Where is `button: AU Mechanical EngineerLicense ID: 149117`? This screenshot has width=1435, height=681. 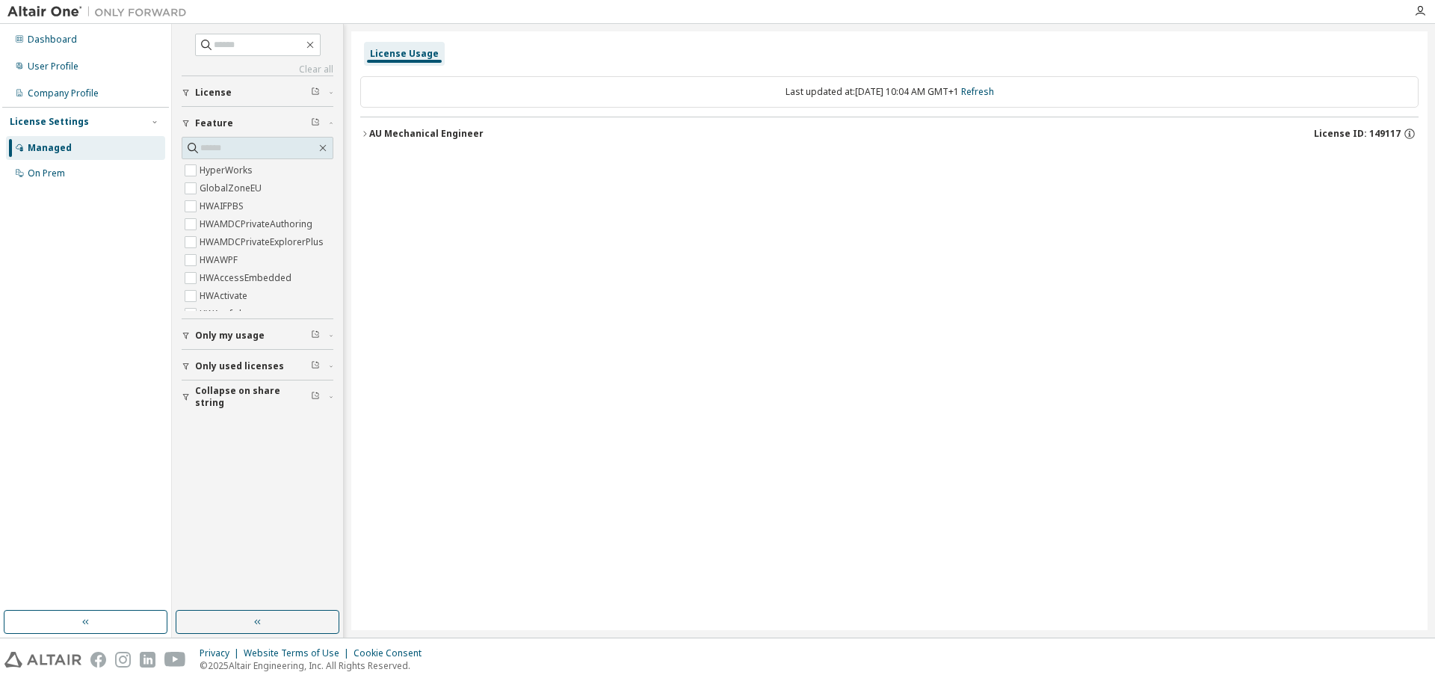 button: AU Mechanical EngineerLicense ID: 149117 is located at coordinates (890, 134).